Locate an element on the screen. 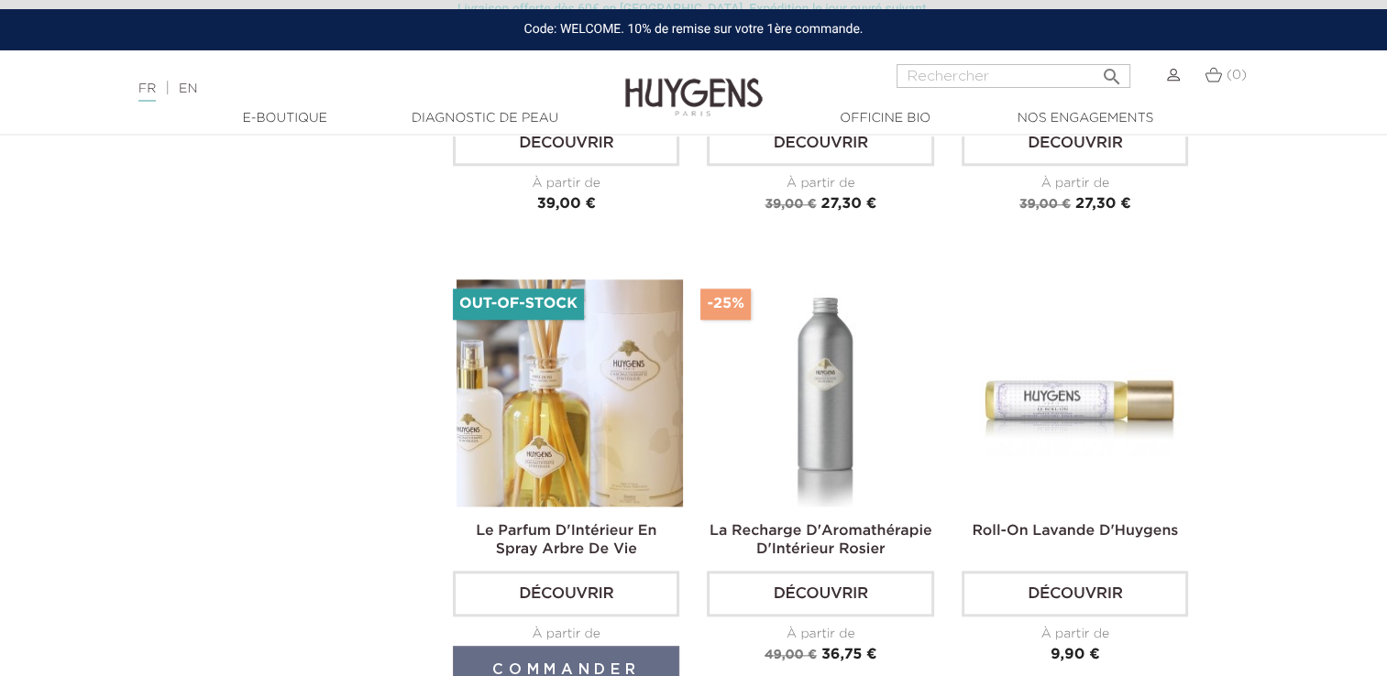 Image resolution: width=1387 pixels, height=676 pixels. img: La Recharge d'Aromathérapie d'Intérieur Rosier is located at coordinates (823, 392).